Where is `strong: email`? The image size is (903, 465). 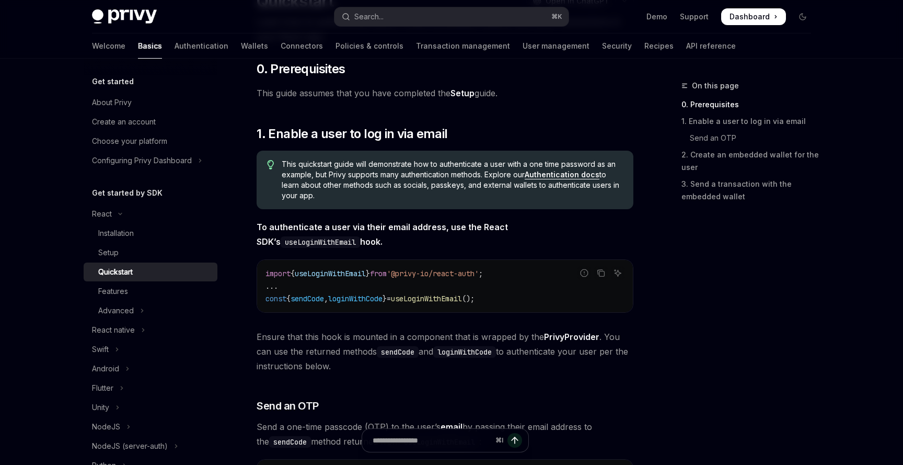
strong: email is located at coordinates (452, 427).